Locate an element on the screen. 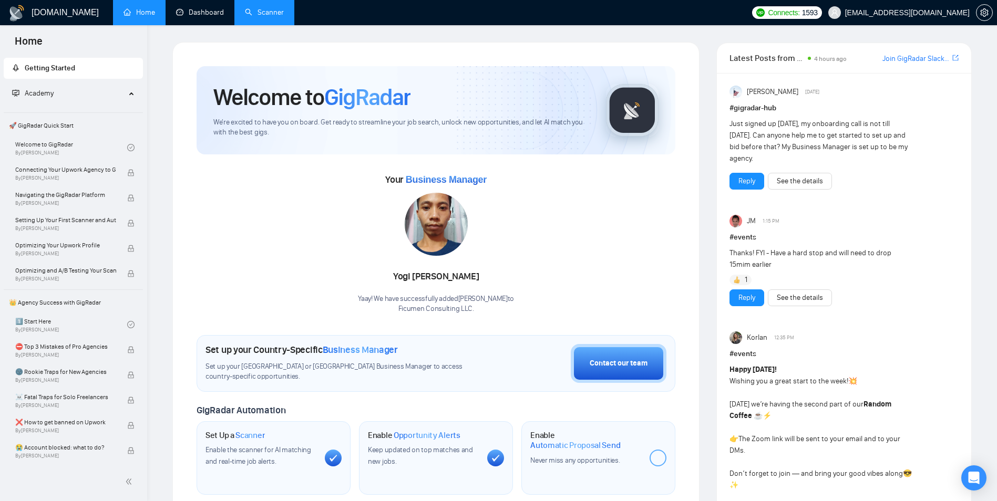 The height and width of the screenshot is (501, 997). a: dashboardDashboard is located at coordinates (200, 12).